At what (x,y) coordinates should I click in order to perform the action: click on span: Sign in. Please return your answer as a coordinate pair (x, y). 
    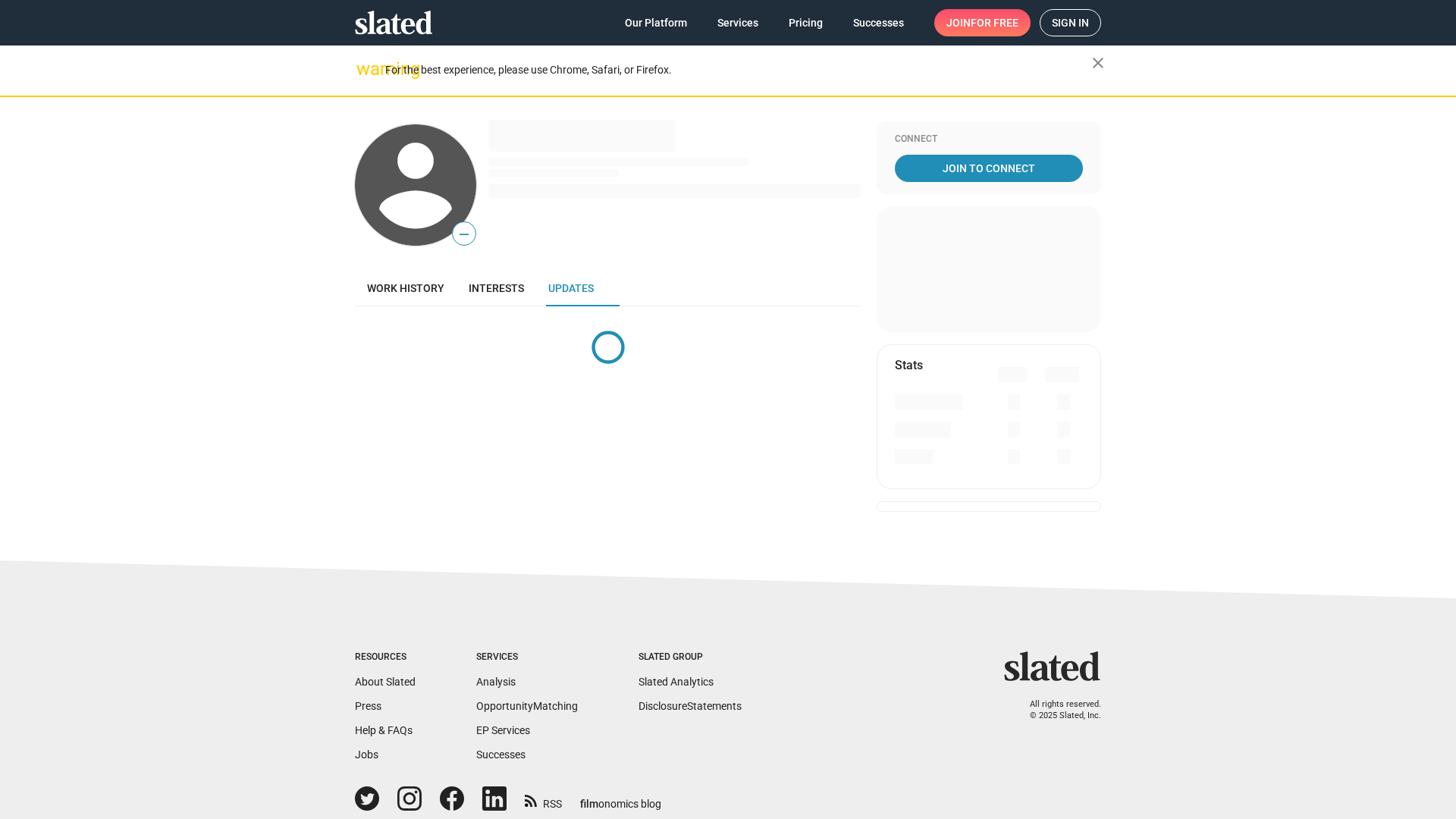
    Looking at the image, I should click on (1070, 23).